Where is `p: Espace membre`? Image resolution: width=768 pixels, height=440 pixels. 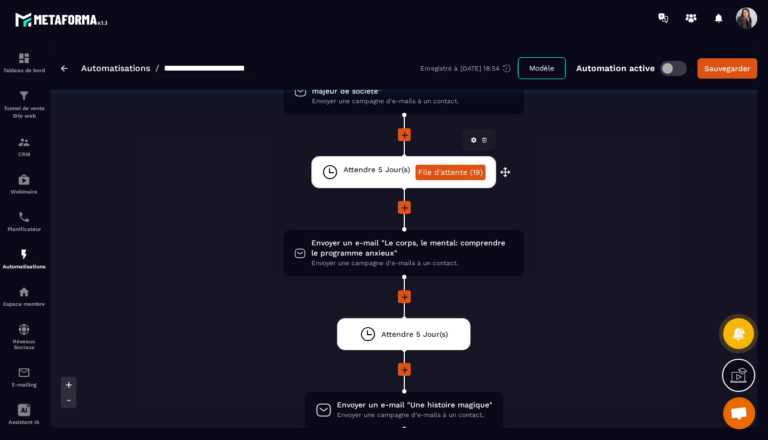 p: Espace membre is located at coordinates (24, 303).